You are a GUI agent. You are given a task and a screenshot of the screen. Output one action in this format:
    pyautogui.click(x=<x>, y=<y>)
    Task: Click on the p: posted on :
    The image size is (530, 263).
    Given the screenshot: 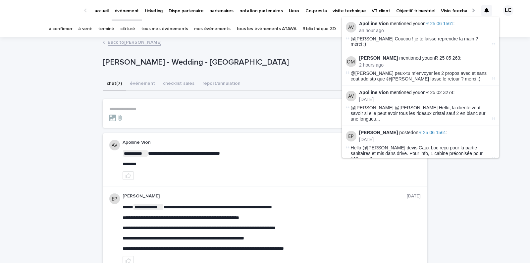 What is the action you would take?
    pyautogui.click(x=427, y=132)
    